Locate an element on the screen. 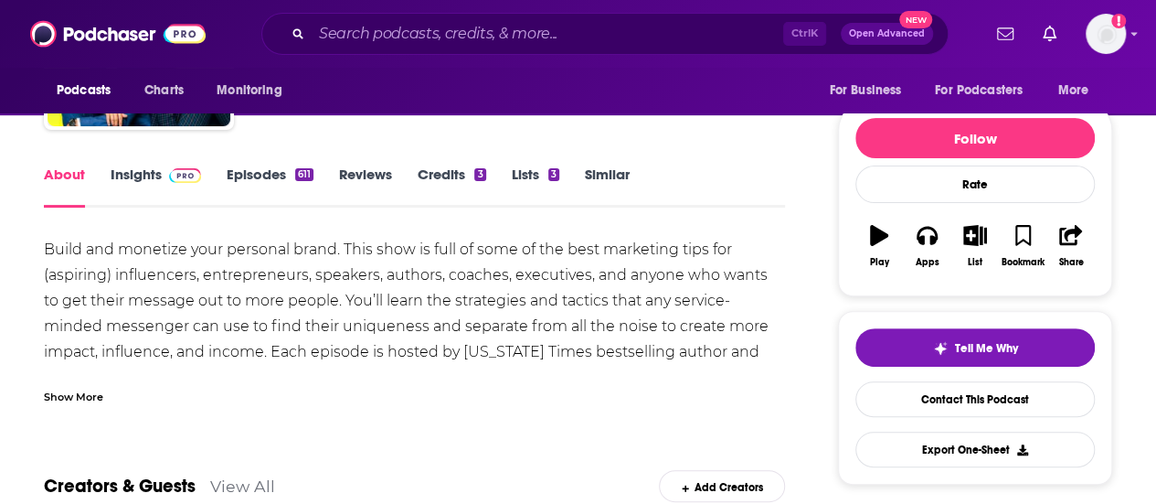  a: Creators & Guests is located at coordinates (120, 485).